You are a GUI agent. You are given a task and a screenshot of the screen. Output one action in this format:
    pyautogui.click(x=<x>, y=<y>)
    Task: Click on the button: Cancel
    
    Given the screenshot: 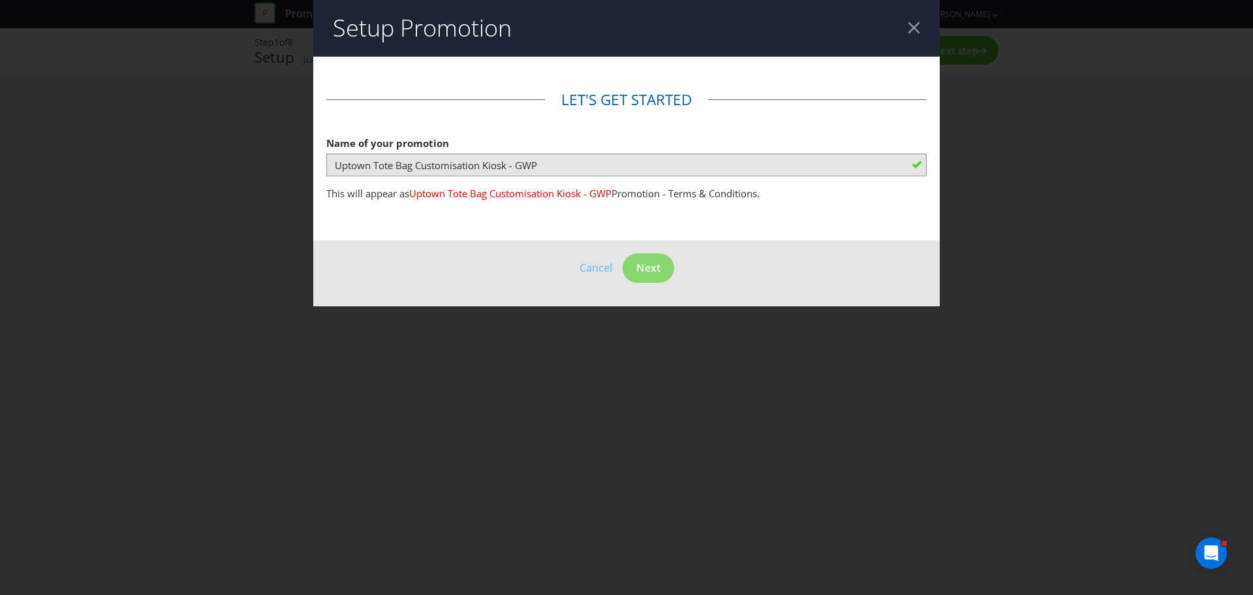 What is the action you would take?
    pyautogui.click(x=596, y=268)
    